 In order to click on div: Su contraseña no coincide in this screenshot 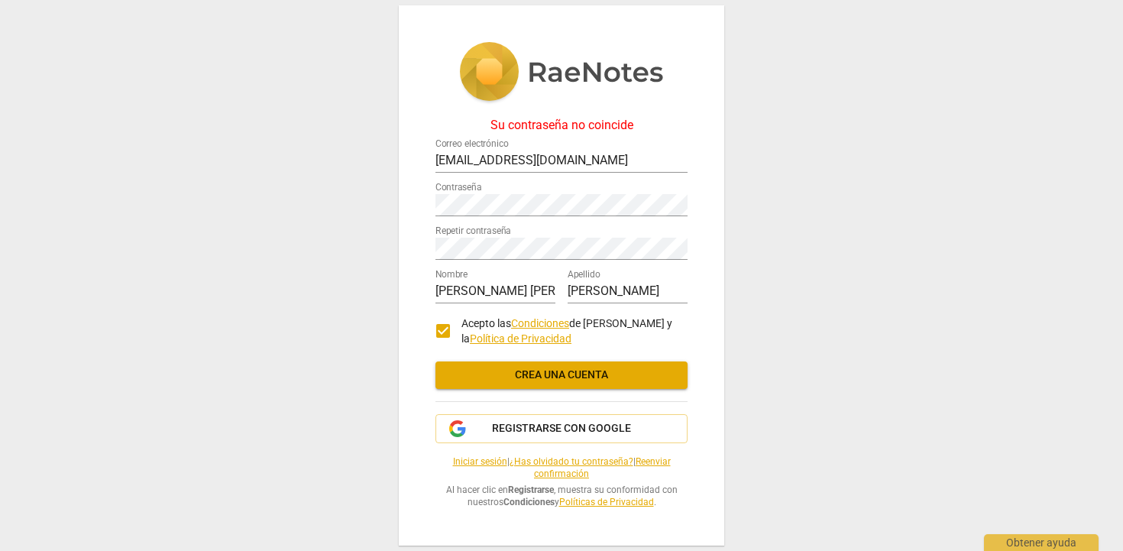, I will do `click(561, 125)`.